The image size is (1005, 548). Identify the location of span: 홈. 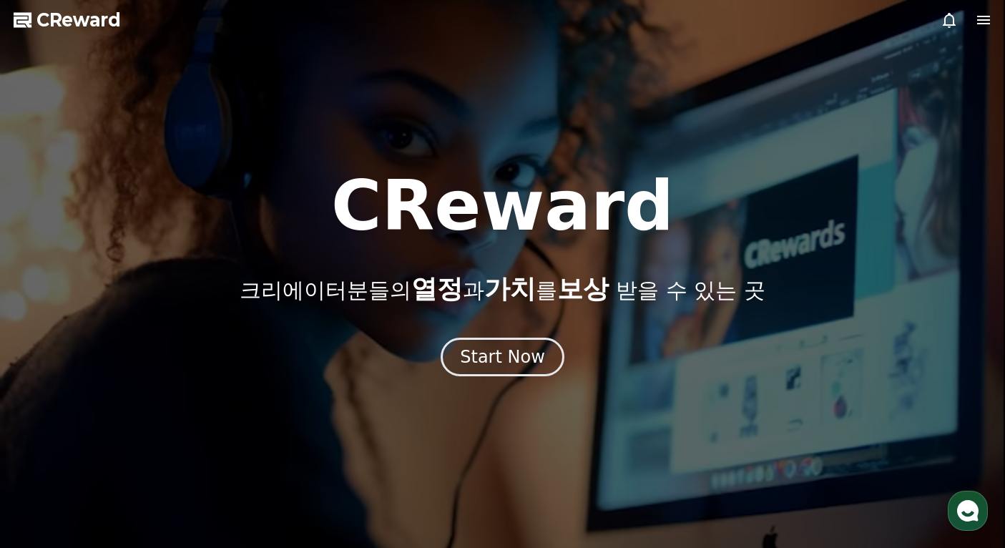
(49, 456).